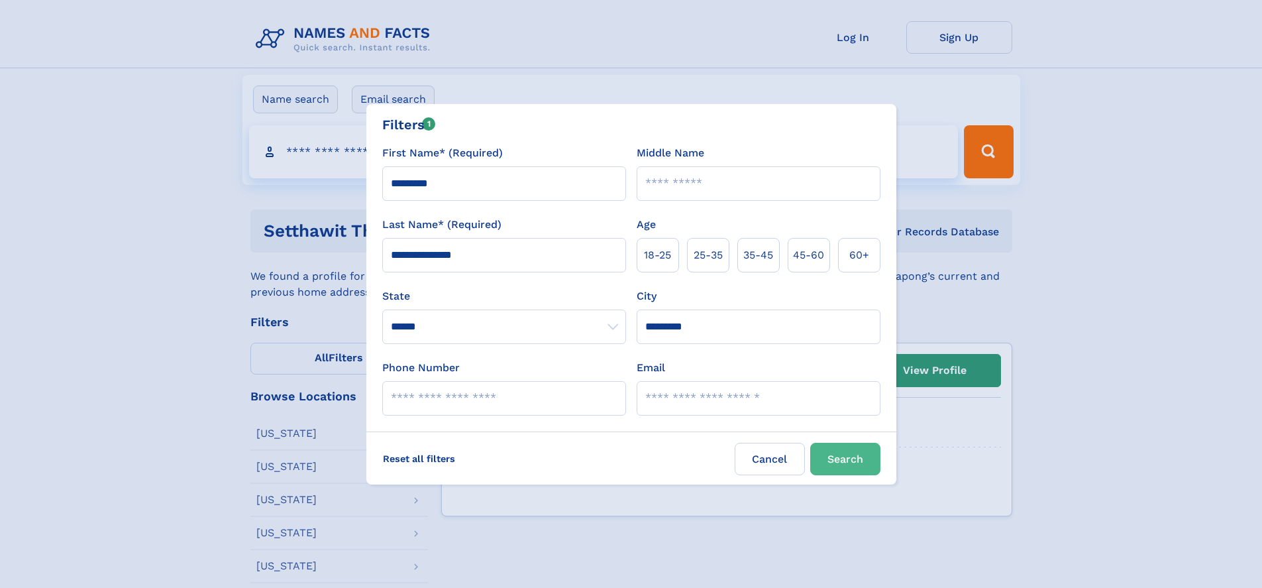  Describe the element at coordinates (808, 255) in the screenshot. I see `span: 45‑60` at that location.